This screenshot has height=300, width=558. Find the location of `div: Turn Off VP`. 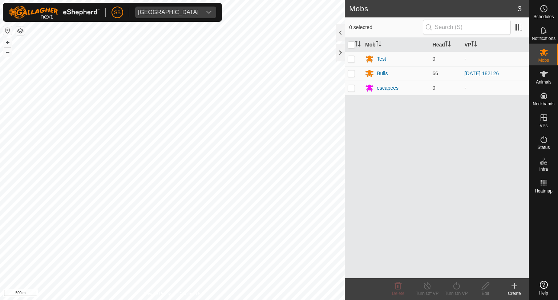

div: Turn Off VP is located at coordinates (427, 294).